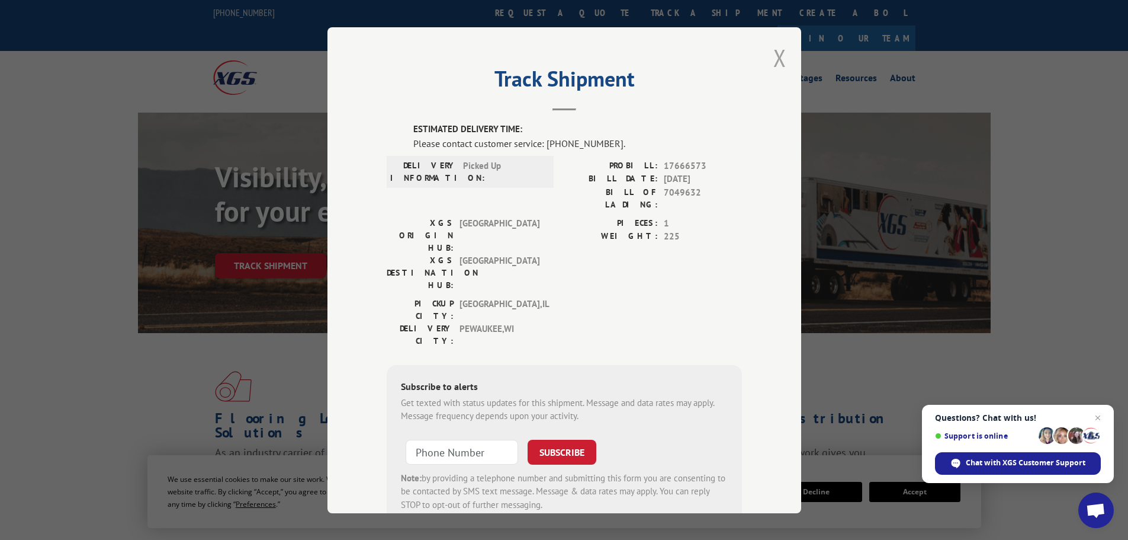  Describe the element at coordinates (564, 82) in the screenshot. I see `h2: Track Shipment` at that location.